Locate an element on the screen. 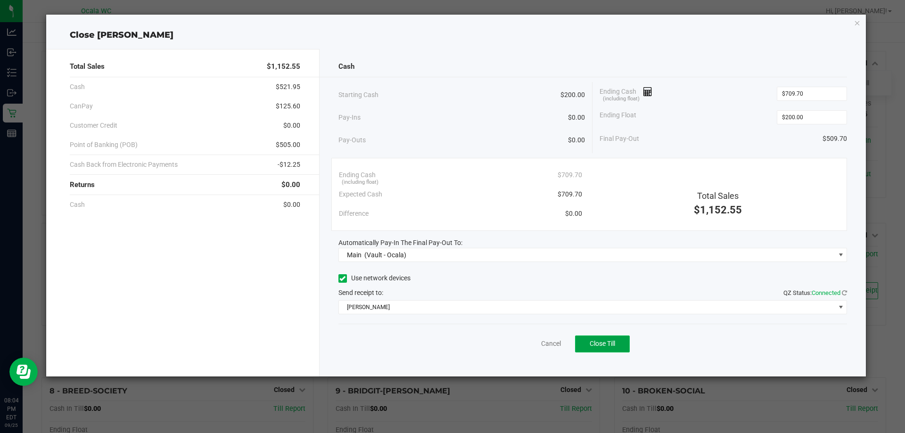 The image size is (905, 433). span: Automatically Pay-In The Final Pay-Out To: is located at coordinates (400, 243).